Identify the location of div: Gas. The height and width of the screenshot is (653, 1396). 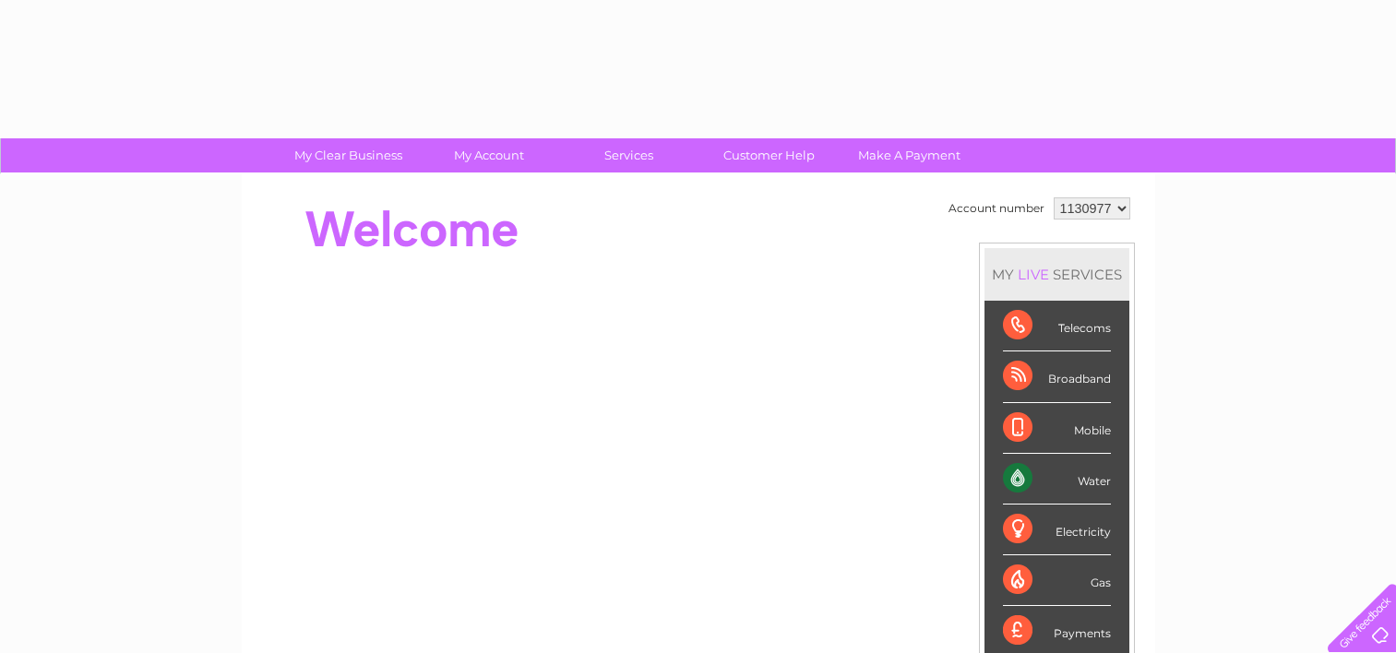
(1056, 580).